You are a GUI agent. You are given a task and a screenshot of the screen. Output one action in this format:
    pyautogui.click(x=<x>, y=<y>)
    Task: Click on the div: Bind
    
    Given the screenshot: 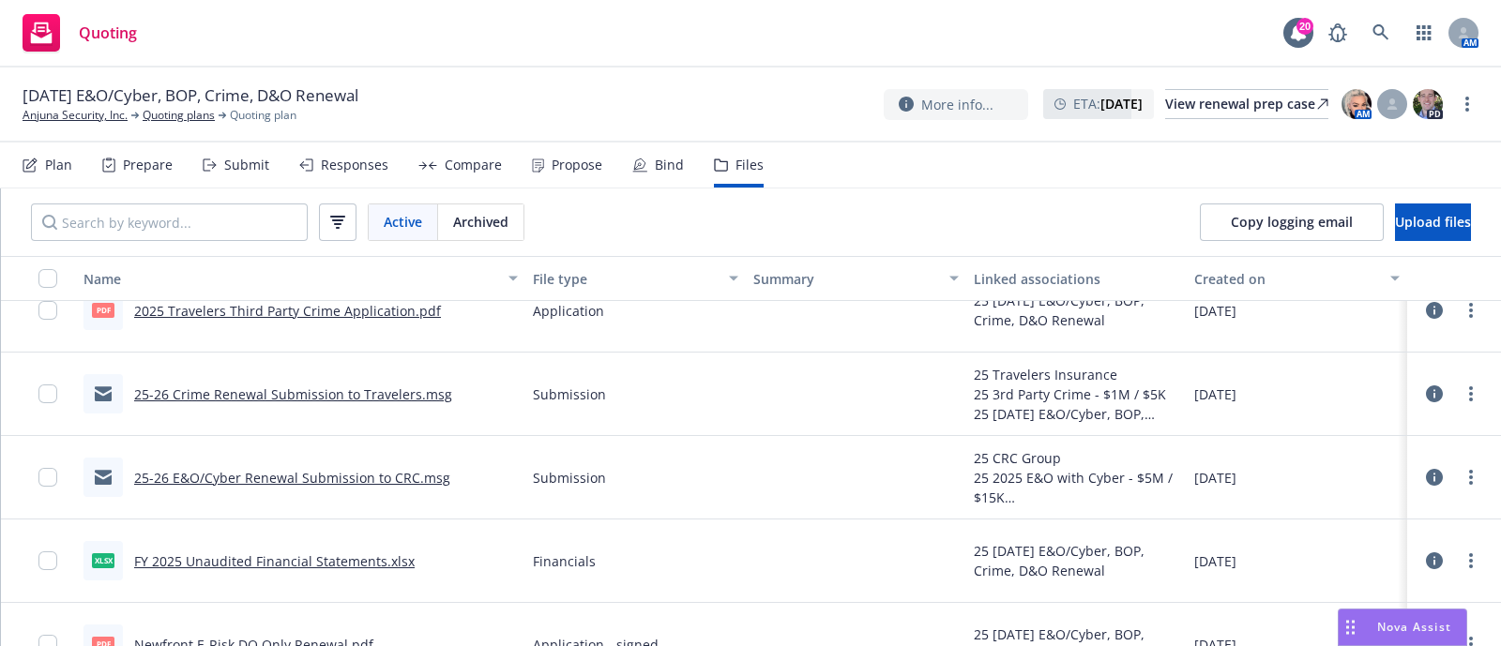 What is the action you would take?
    pyautogui.click(x=669, y=165)
    